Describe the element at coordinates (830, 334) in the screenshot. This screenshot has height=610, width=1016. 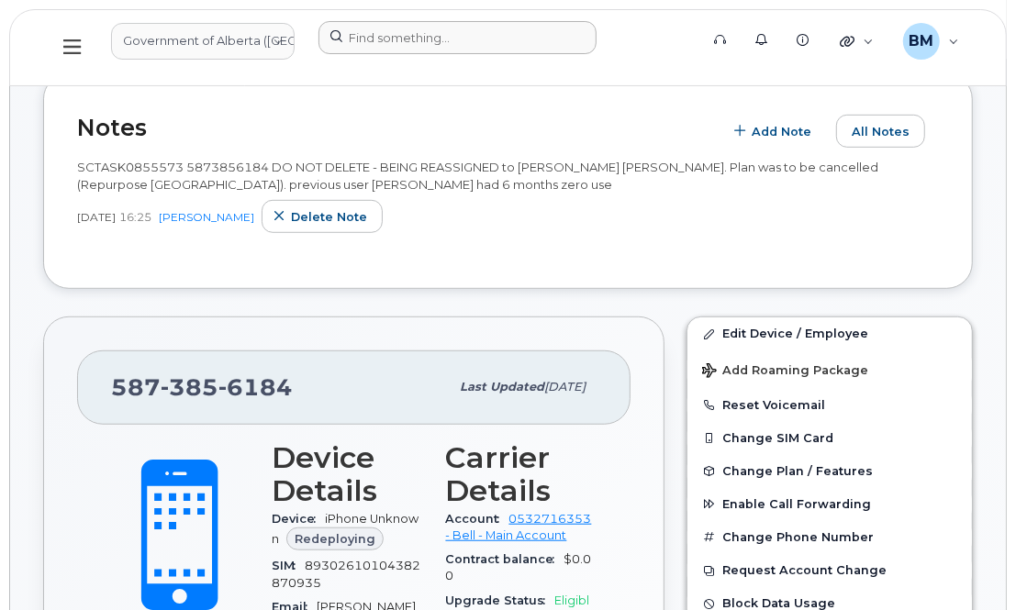
I see `a: Edit Device / Employee` at that location.